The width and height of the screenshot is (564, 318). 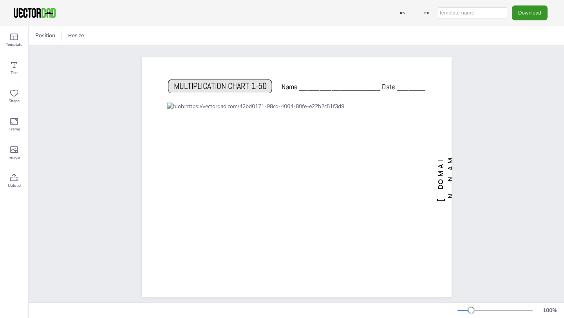 I want to click on button: Resize, so click(x=76, y=36).